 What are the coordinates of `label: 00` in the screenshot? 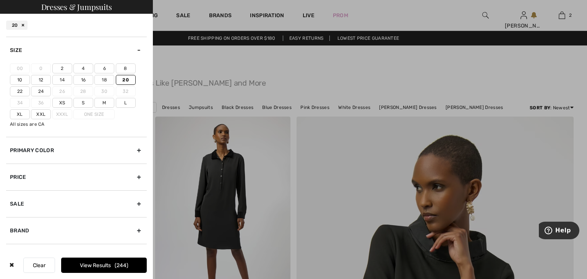 It's located at (20, 68).